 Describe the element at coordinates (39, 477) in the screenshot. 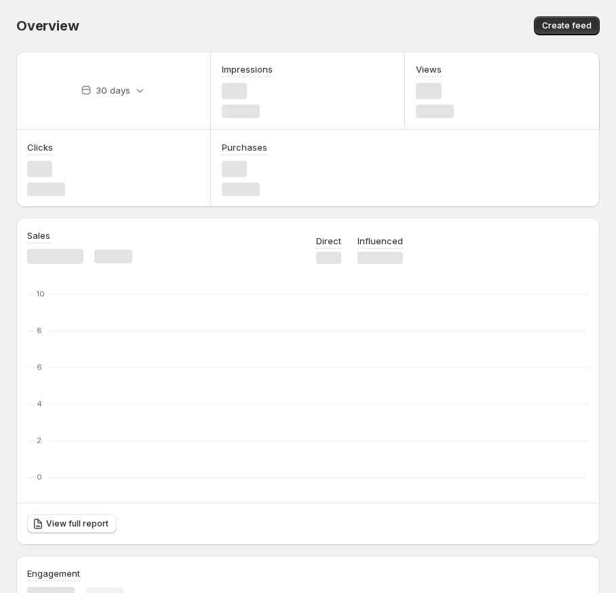

I see `text: 0` at that location.